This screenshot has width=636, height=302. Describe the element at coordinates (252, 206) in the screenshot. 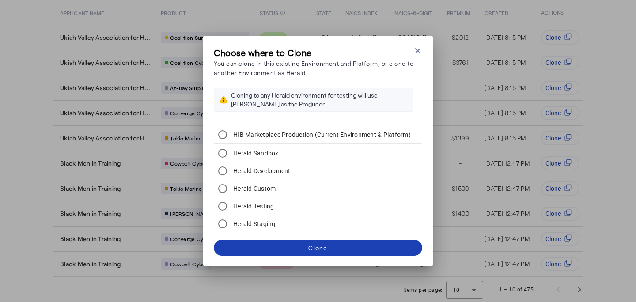

I see `label: Herald Testing` at that location.